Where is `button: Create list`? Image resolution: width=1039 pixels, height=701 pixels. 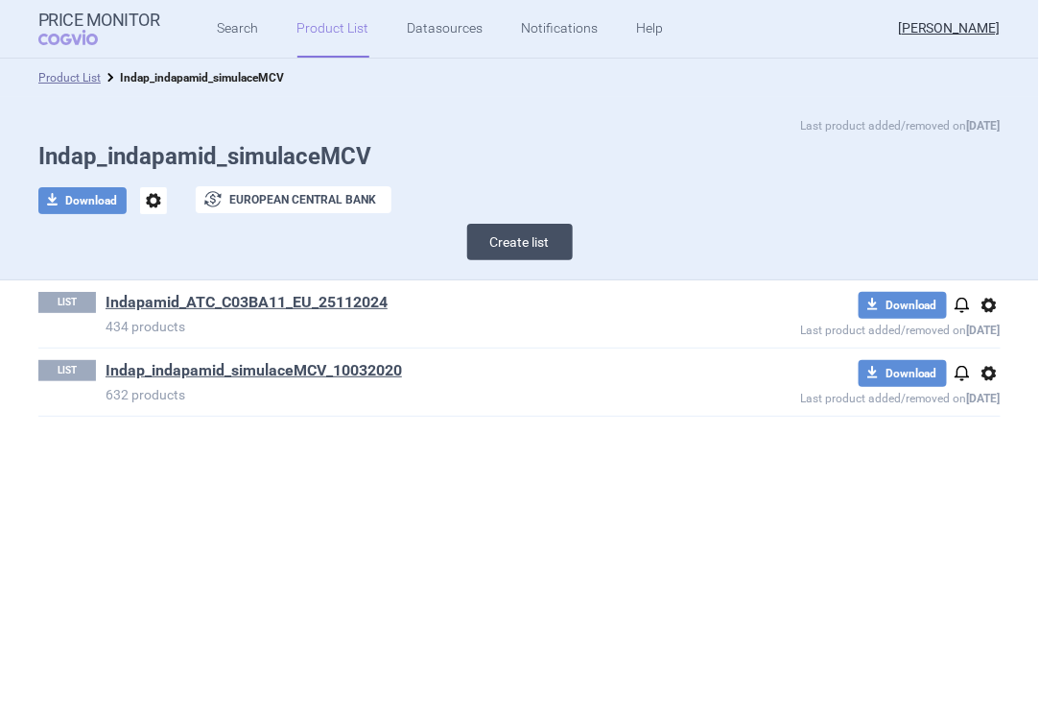
button: Create list is located at coordinates (520, 242).